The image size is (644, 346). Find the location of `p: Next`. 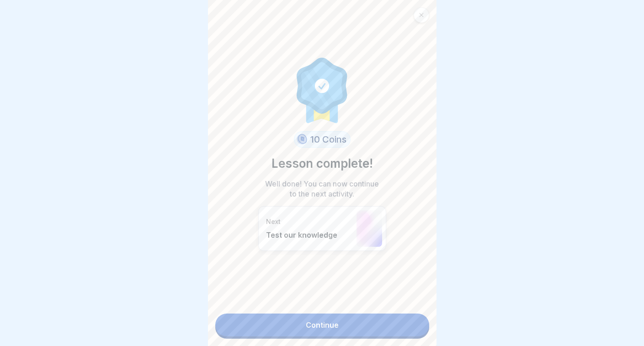

p: Next is located at coordinates (309, 222).